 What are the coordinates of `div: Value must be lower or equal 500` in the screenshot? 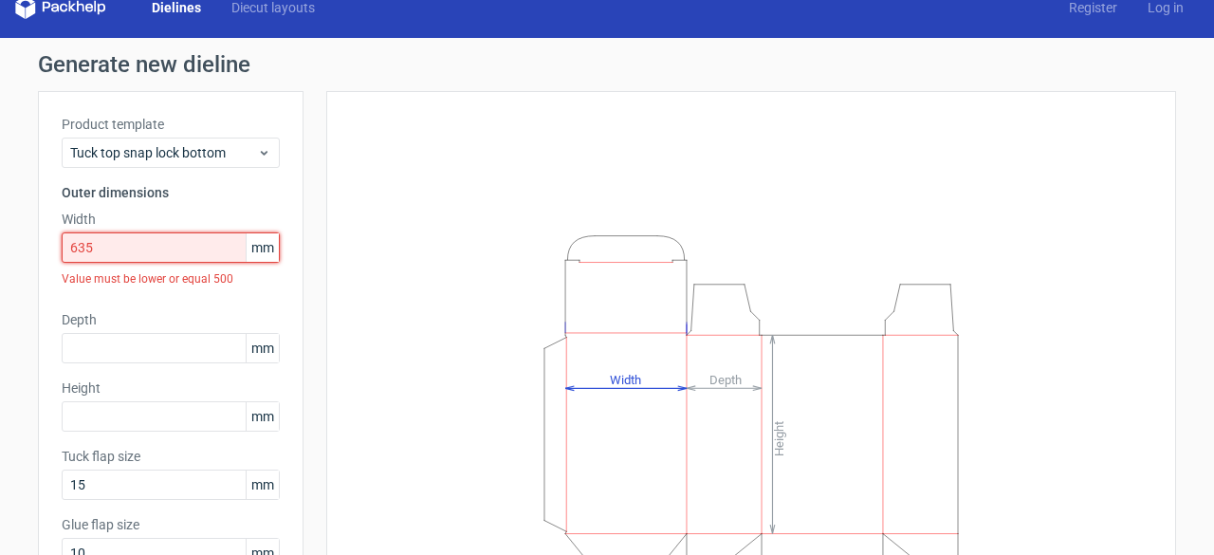 It's located at (171, 279).